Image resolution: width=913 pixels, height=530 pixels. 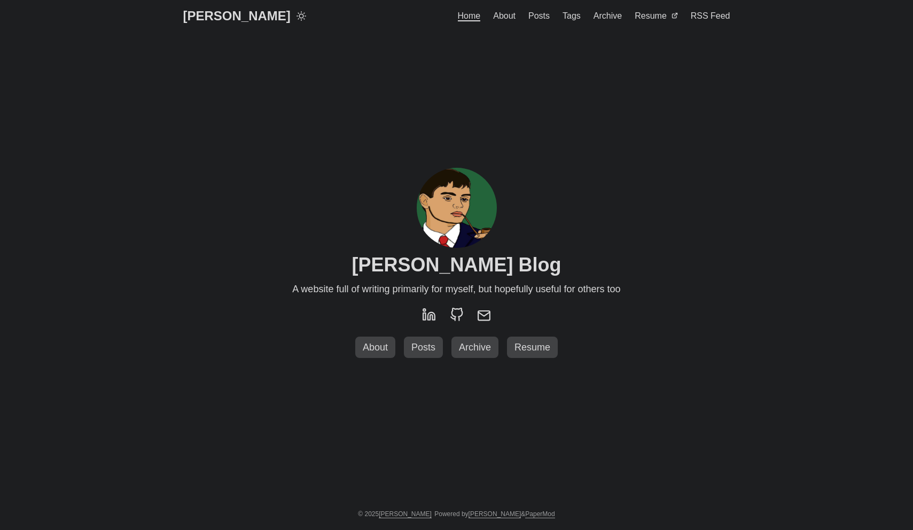 I want to click on span: RSS Feed, so click(x=711, y=15).